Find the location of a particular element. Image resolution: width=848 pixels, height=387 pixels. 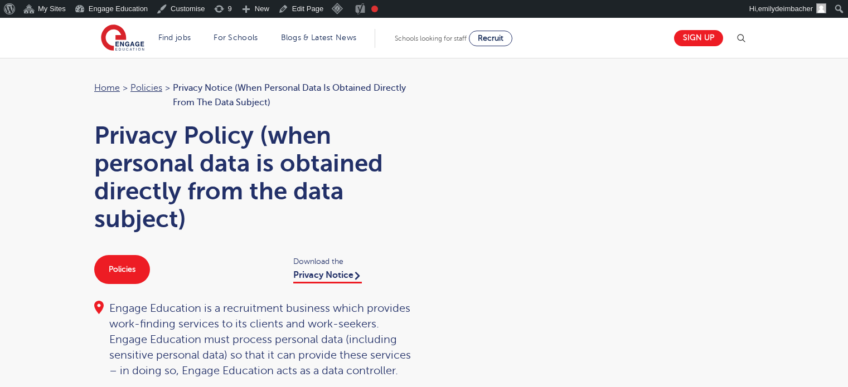

a: Sign up is located at coordinates (698, 38).